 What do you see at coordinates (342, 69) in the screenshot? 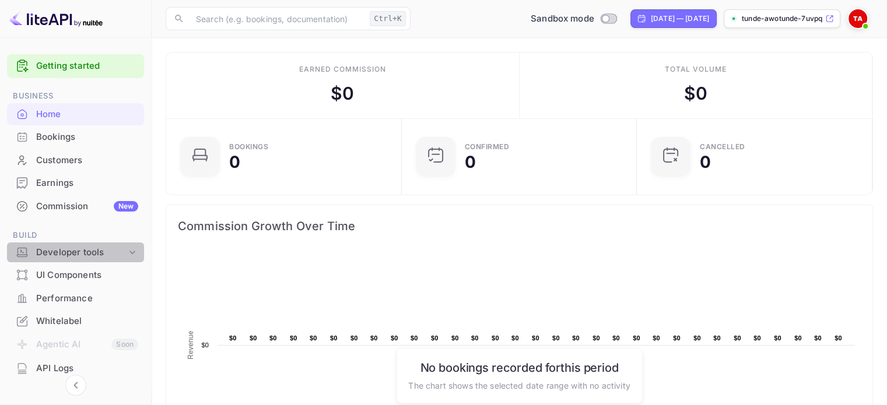
I see `div: Earned commission` at bounding box center [342, 69].